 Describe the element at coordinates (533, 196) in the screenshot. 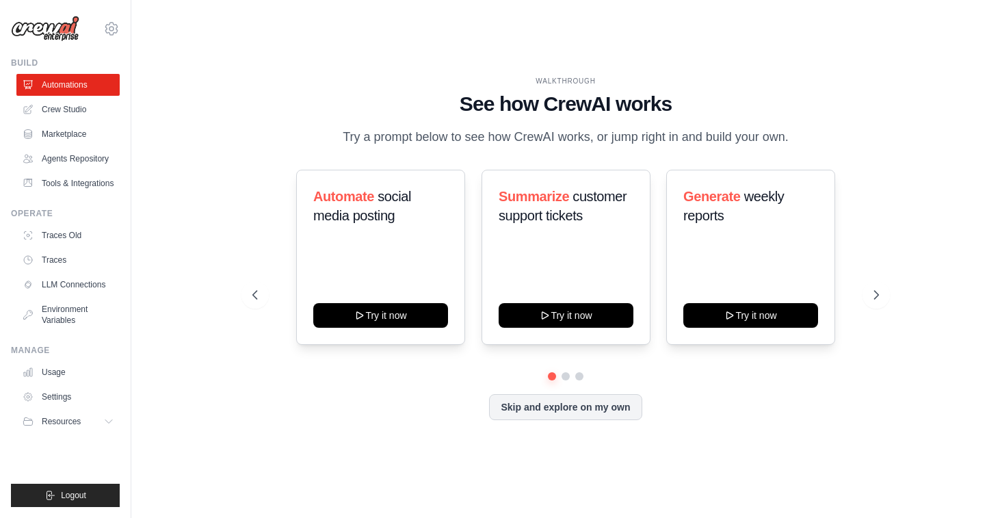

I see `span: Summarize` at that location.